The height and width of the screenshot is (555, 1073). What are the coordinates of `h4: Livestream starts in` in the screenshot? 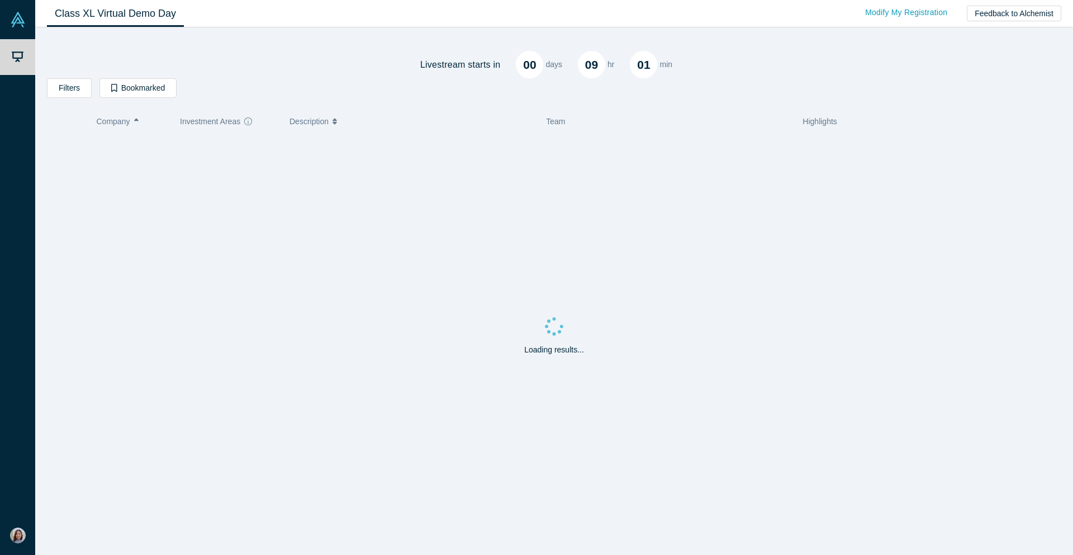 It's located at (461, 64).